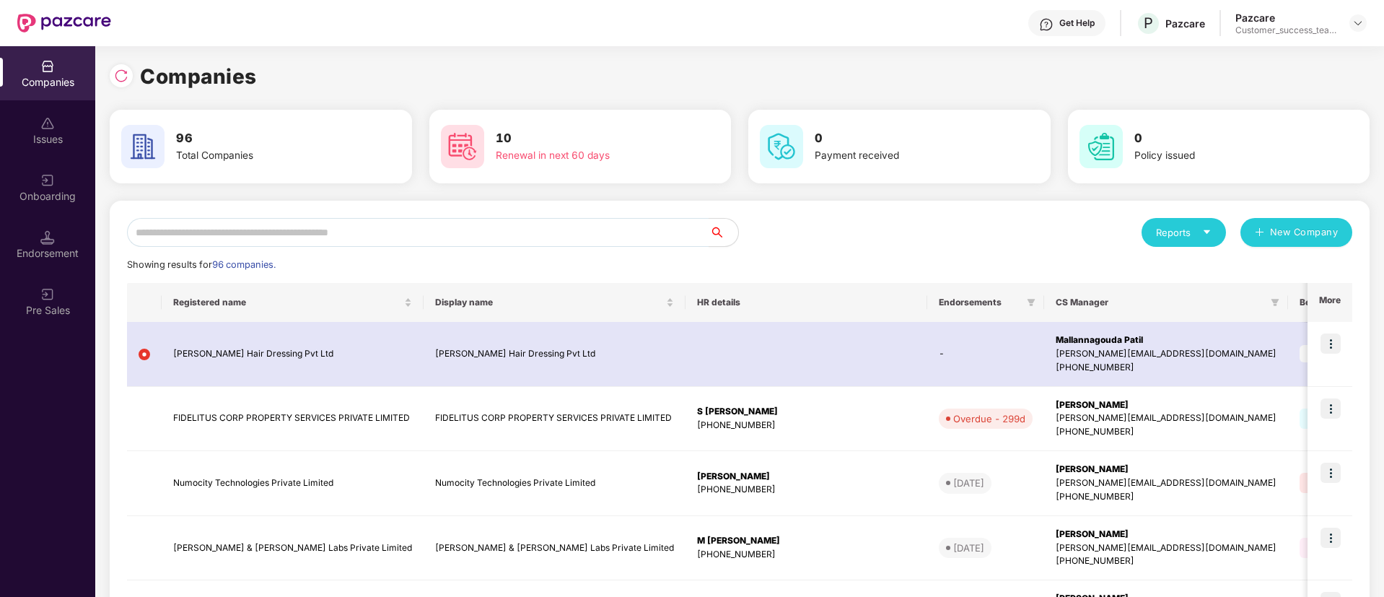 The width and height of the screenshot is (1384, 597). What do you see at coordinates (1225, 156) in the screenshot?
I see `div: Policy issued` at bounding box center [1225, 156].